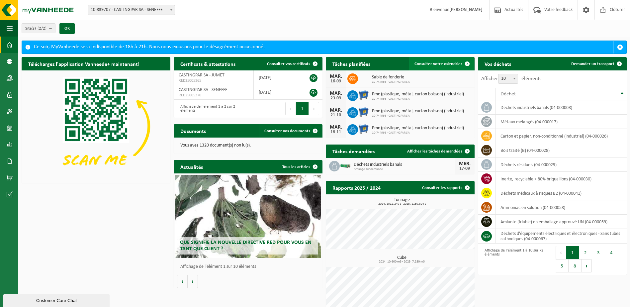 The image size is (630, 307). I want to click on button: Site(s)(2/2), so click(39, 28).